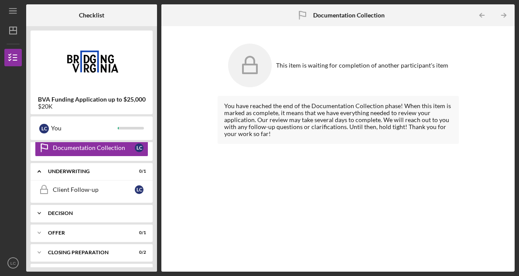 The height and width of the screenshot is (276, 519). Describe the element at coordinates (92, 148) in the screenshot. I see `a: Documentation CollectionLC` at that location.